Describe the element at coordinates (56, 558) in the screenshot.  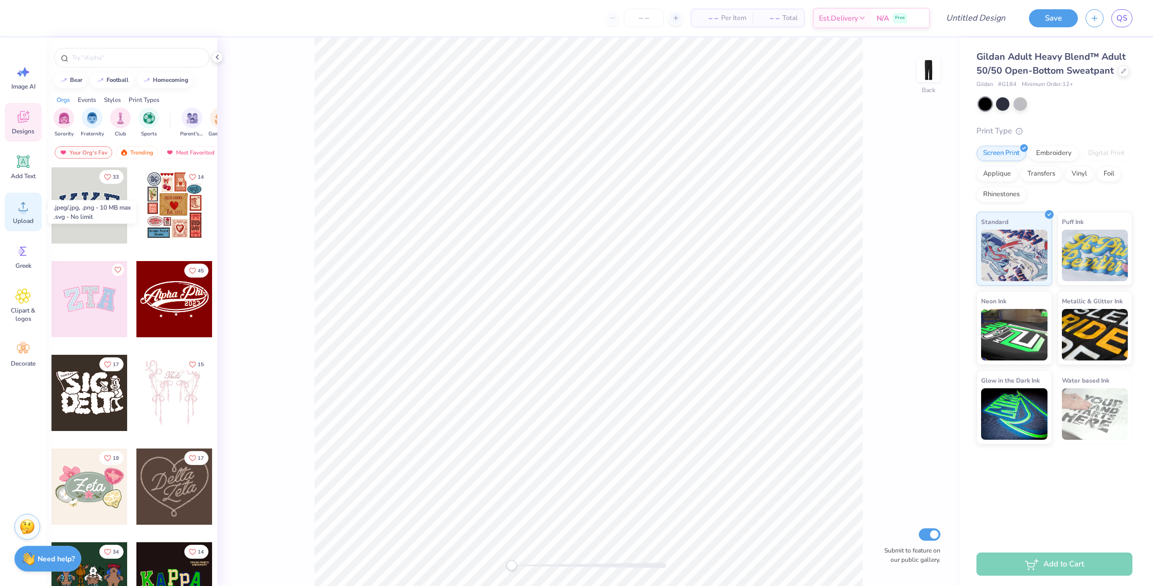
I see `strong: Need help?` at that location.